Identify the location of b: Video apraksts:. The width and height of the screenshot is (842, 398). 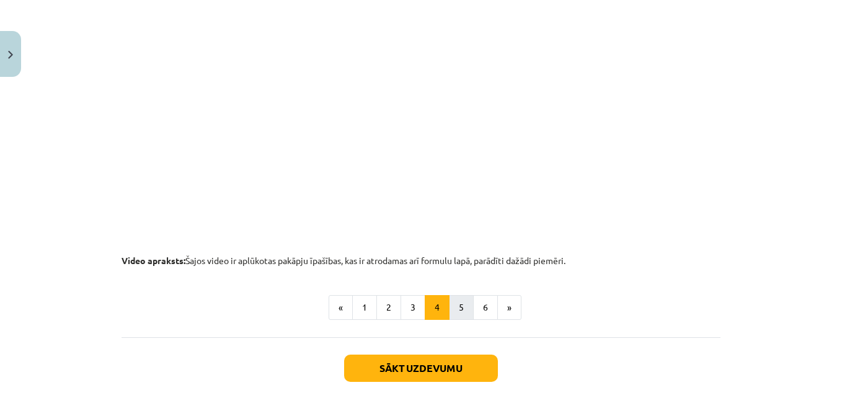
(153, 260).